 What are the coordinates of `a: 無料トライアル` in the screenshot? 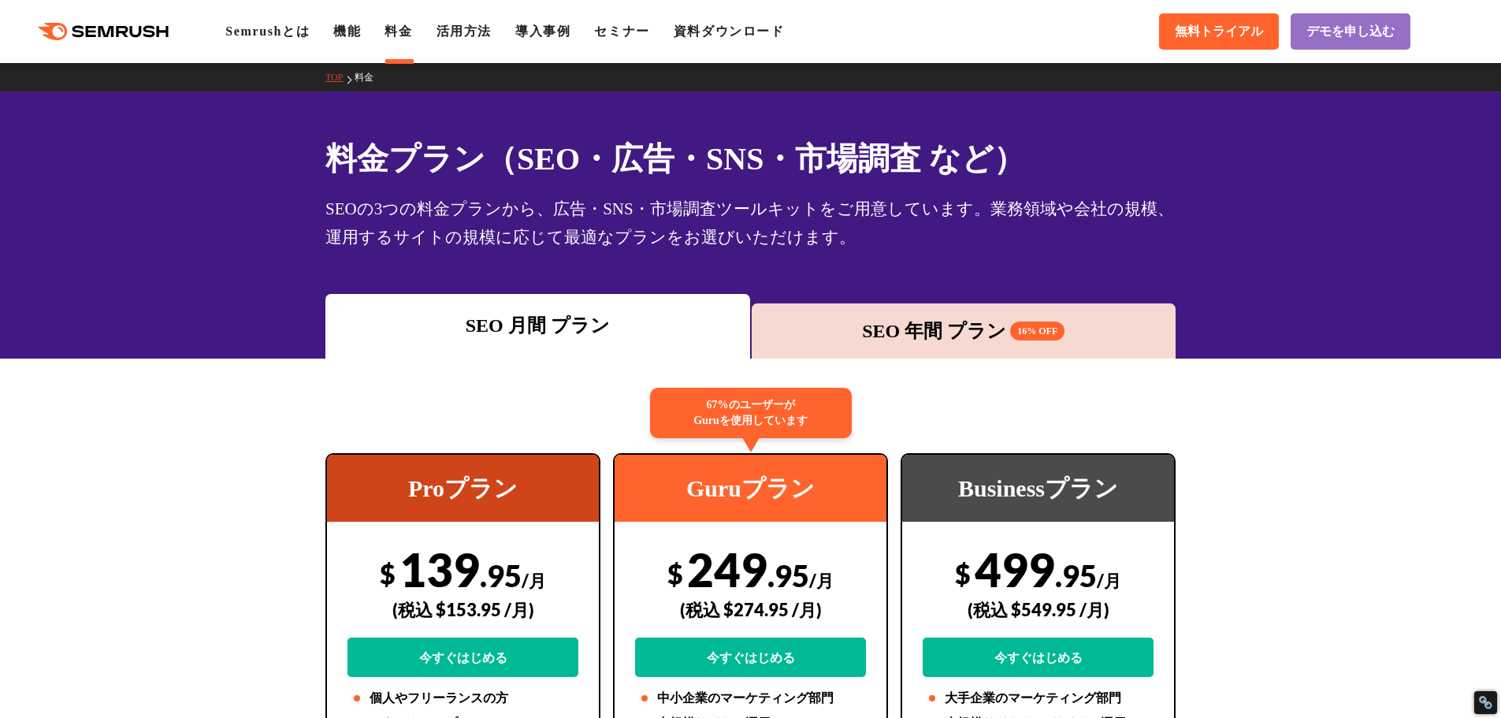 It's located at (1219, 32).